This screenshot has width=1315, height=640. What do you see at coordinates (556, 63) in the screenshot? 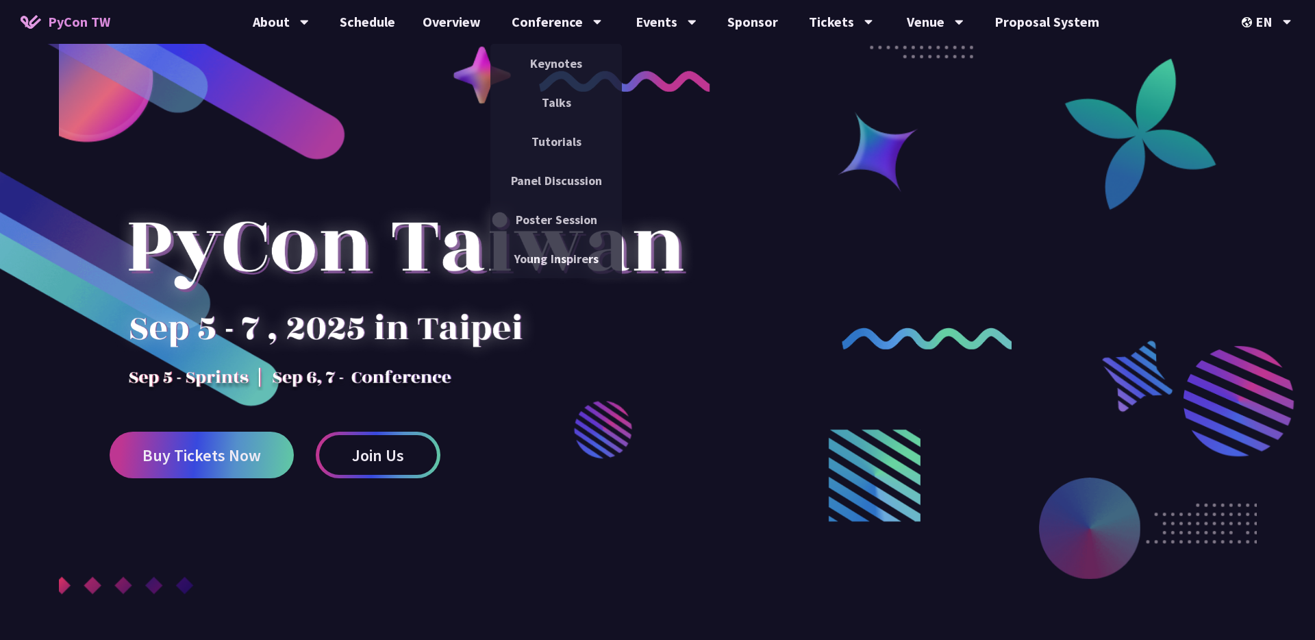
I see `a: Keynotes` at bounding box center [556, 63].